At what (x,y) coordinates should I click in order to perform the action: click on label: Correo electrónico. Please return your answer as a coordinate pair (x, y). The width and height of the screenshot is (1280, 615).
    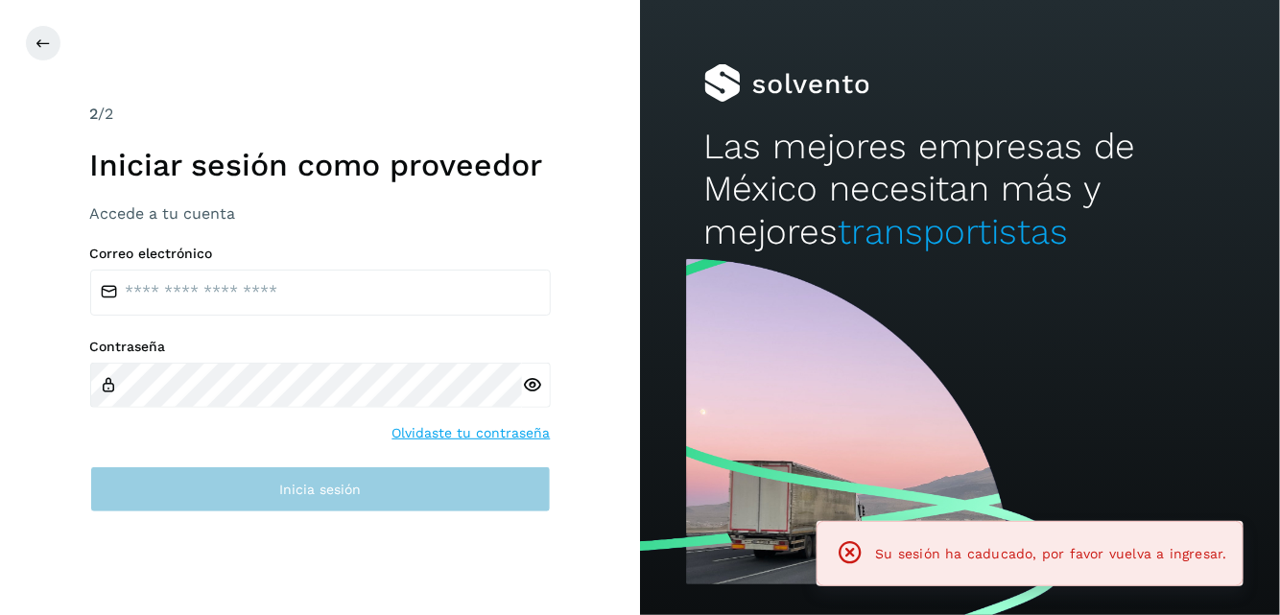
    Looking at the image, I should click on (320, 253).